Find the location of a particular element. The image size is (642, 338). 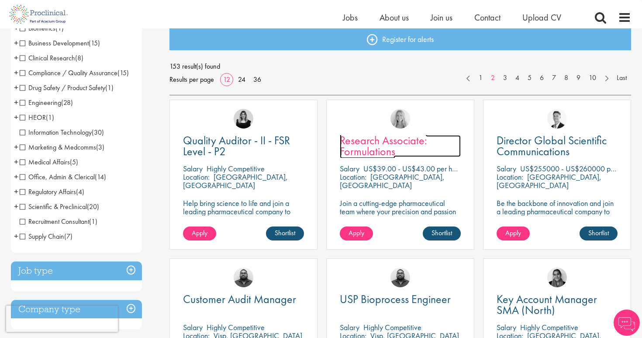

img: Shannon Briggs is located at coordinates (400, 118).